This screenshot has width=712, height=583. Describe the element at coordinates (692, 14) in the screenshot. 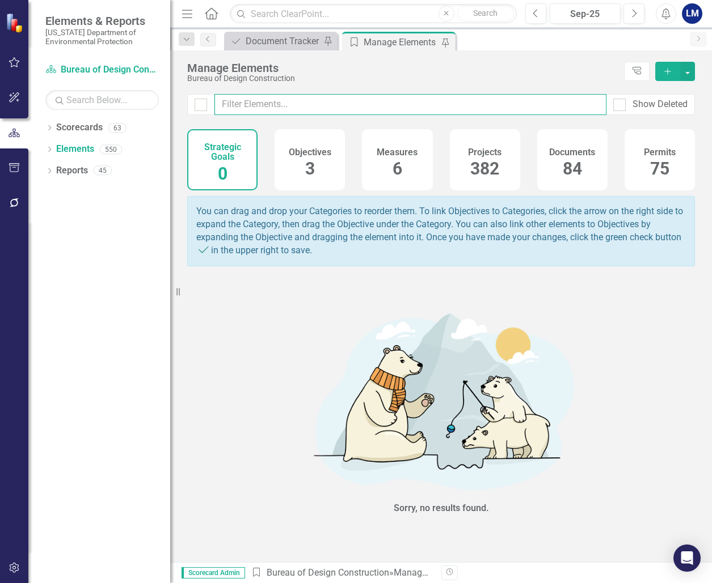

I see `button: LM` at that location.